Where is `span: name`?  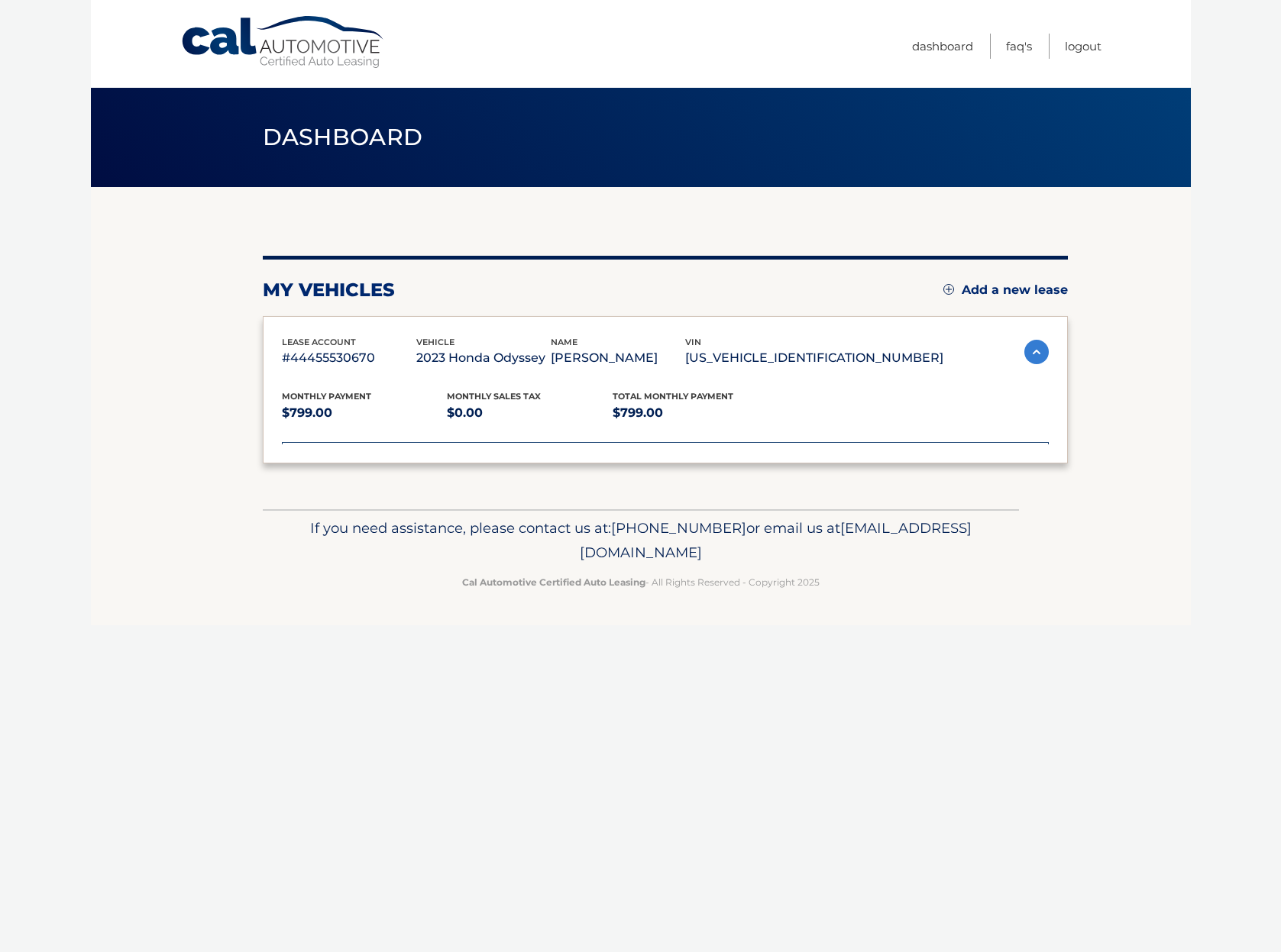
span: name is located at coordinates (564, 342).